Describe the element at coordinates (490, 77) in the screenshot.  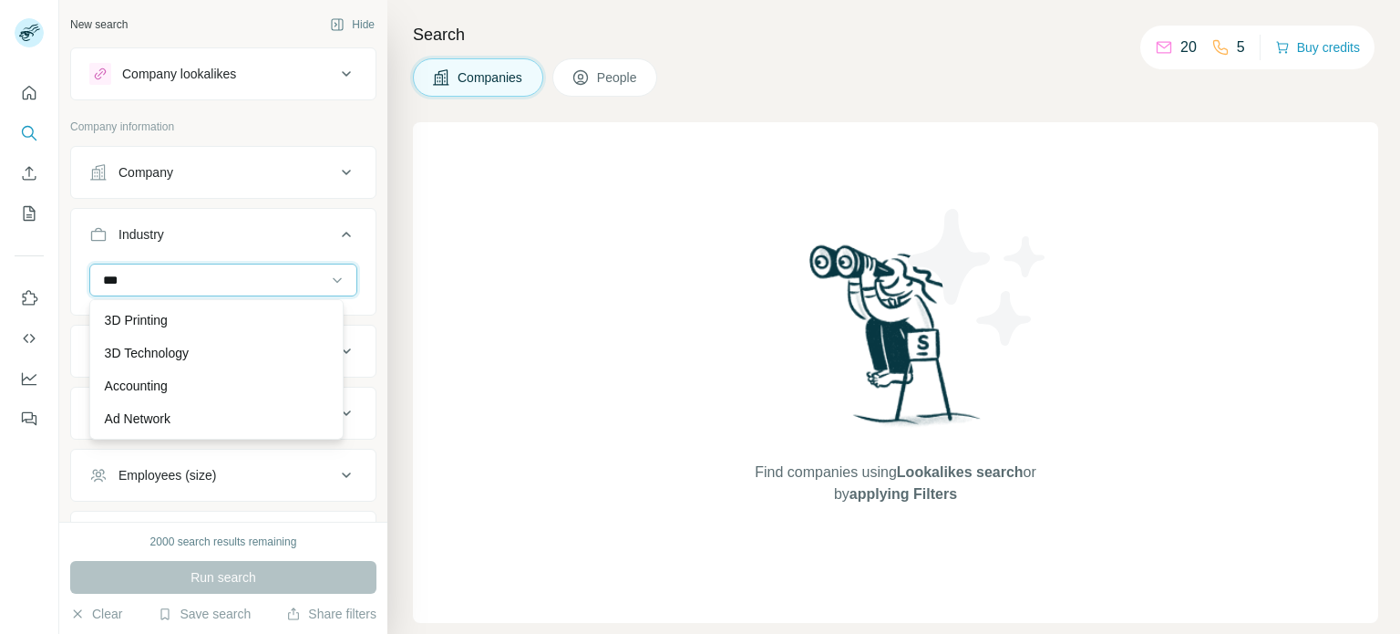
I see `span: Companies` at that location.